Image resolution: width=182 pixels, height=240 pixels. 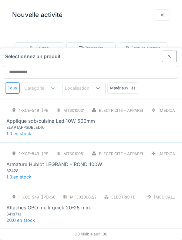 I want to click on div: 3418713, so click(x=43, y=214).